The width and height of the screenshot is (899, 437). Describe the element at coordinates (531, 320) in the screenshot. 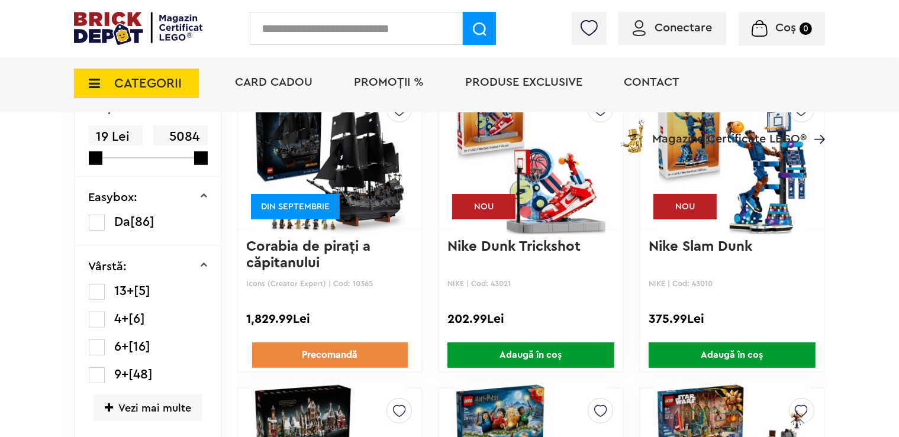

I see `div: 202.99Lei` at that location.